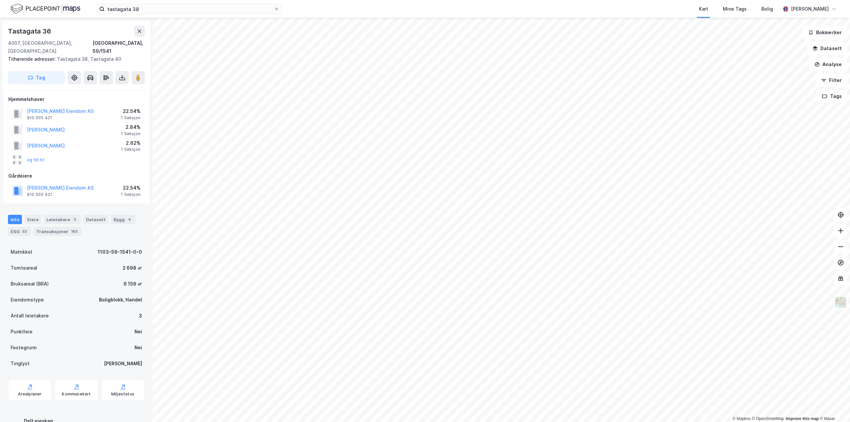 The height and width of the screenshot is (422, 850). I want to click on div: 53, so click(25, 232).